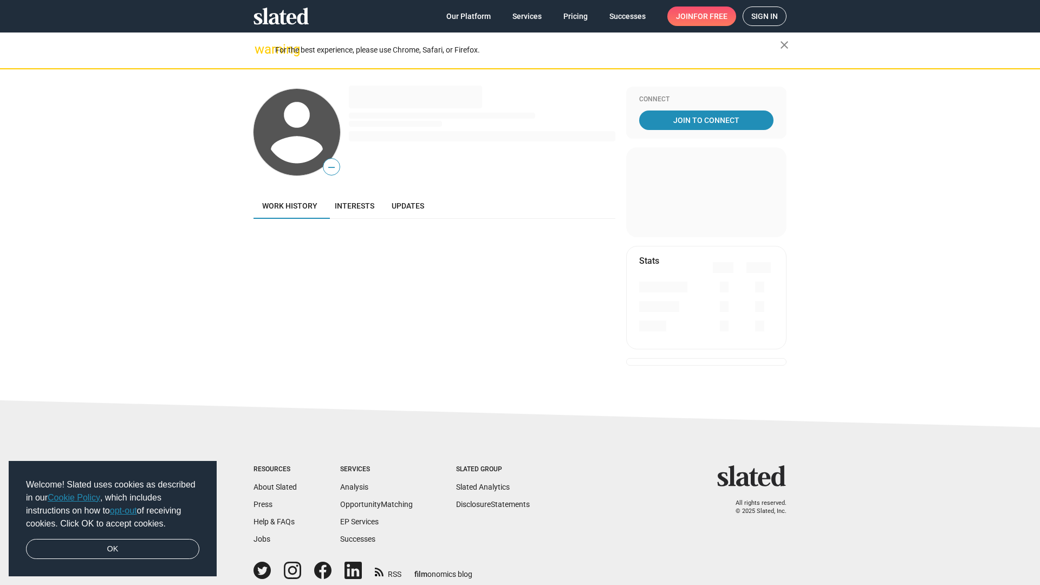 The image size is (1040, 585). What do you see at coordinates (527, 16) in the screenshot?
I see `a: Services` at bounding box center [527, 16].